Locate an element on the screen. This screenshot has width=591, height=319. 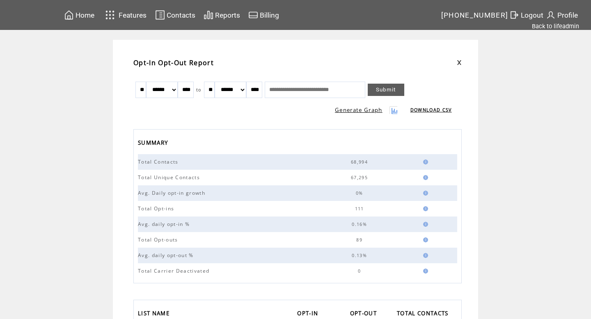
a: Billing is located at coordinates (263, 15).